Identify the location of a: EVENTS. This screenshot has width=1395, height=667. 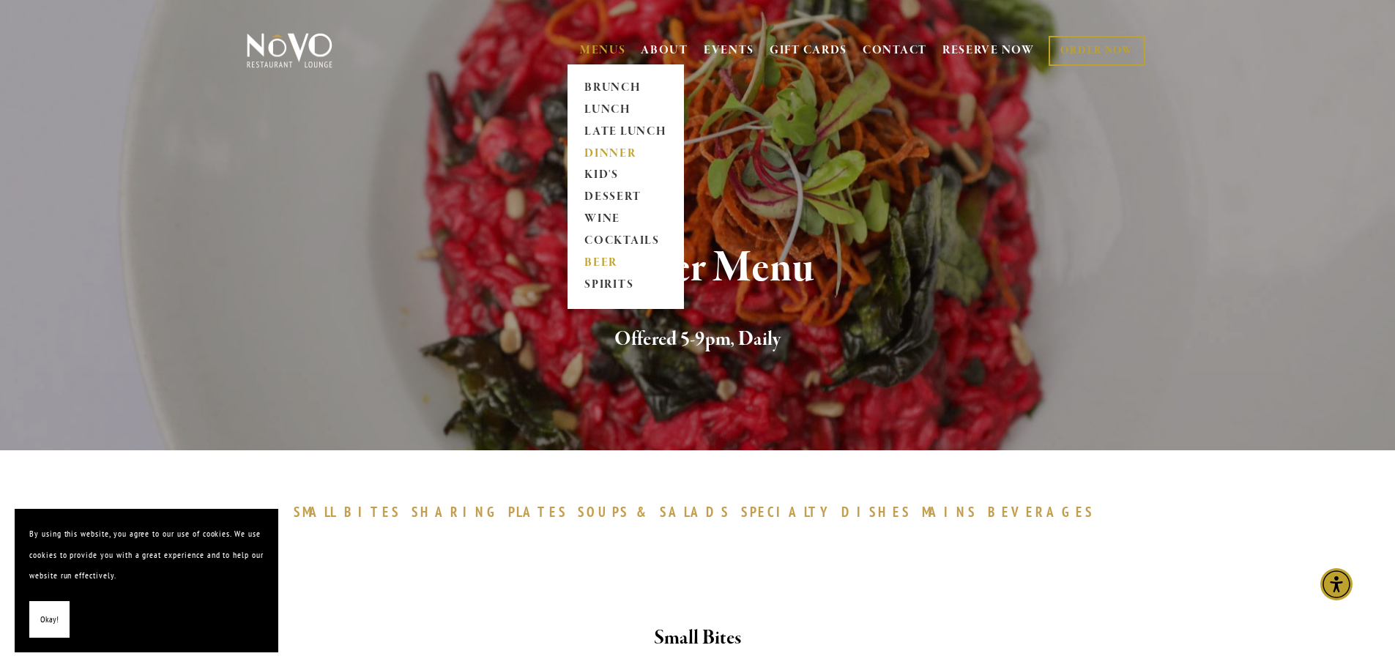
(728, 51).